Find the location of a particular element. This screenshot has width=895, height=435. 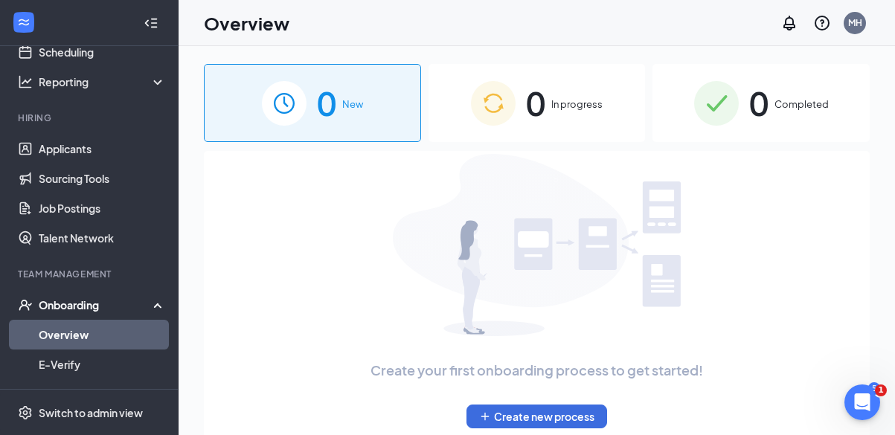

a: Sourcing Tools is located at coordinates (102, 179).